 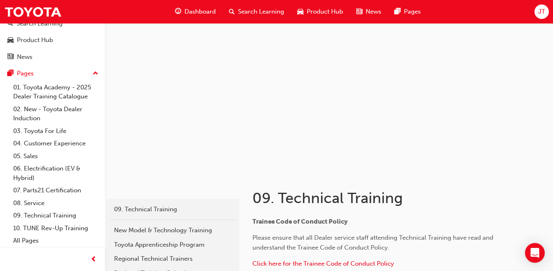 What do you see at coordinates (173, 259) in the screenshot?
I see `div: Regional Technical Trainers` at bounding box center [173, 259].